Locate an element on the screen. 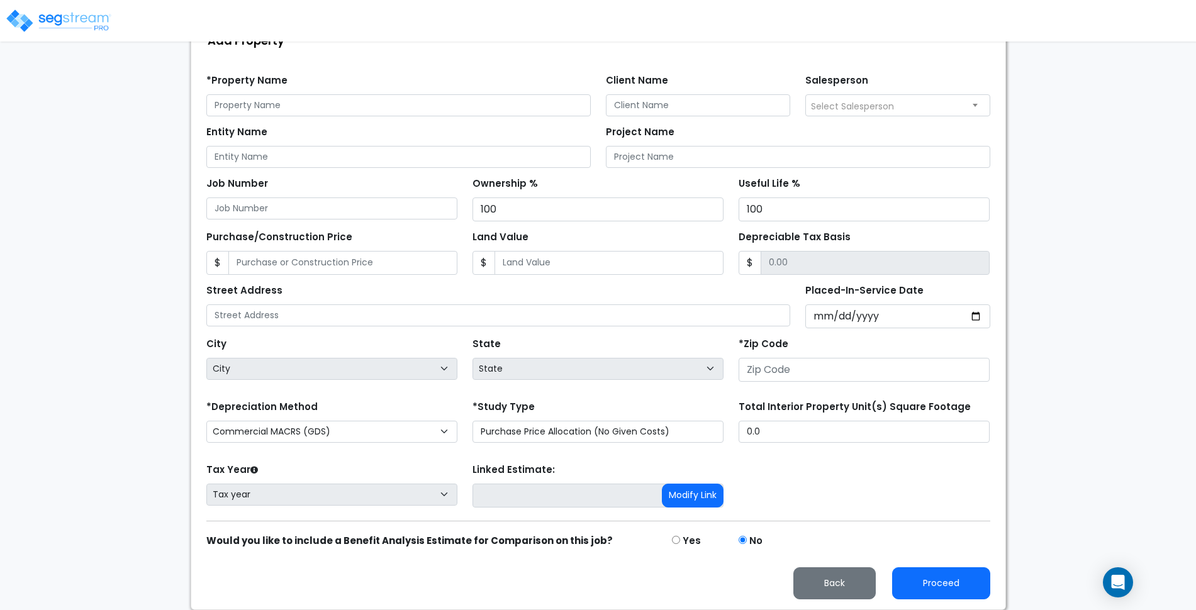 Image resolution: width=1196 pixels, height=610 pixels. input: Project Name is located at coordinates (798, 157).